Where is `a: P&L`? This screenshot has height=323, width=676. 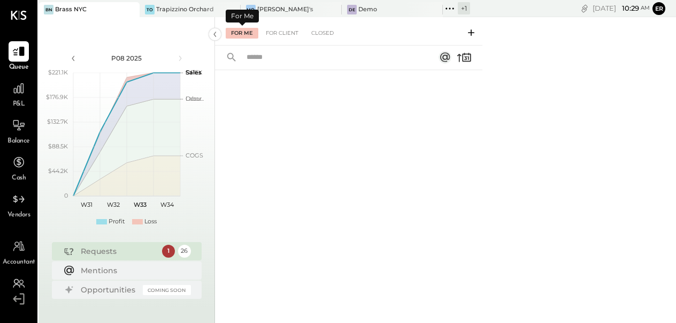 a: P&L is located at coordinates (19, 94).